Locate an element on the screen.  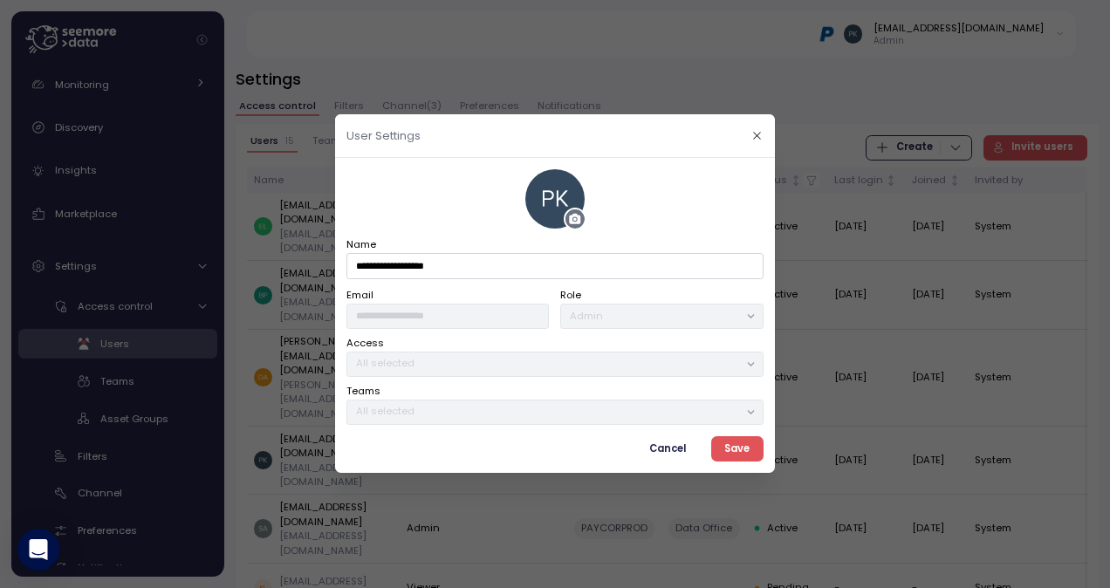
span: Save is located at coordinates (736, 449).